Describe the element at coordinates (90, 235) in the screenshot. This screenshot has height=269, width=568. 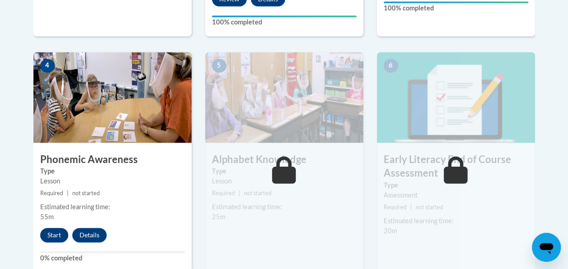
I see `button: Details` at that location.